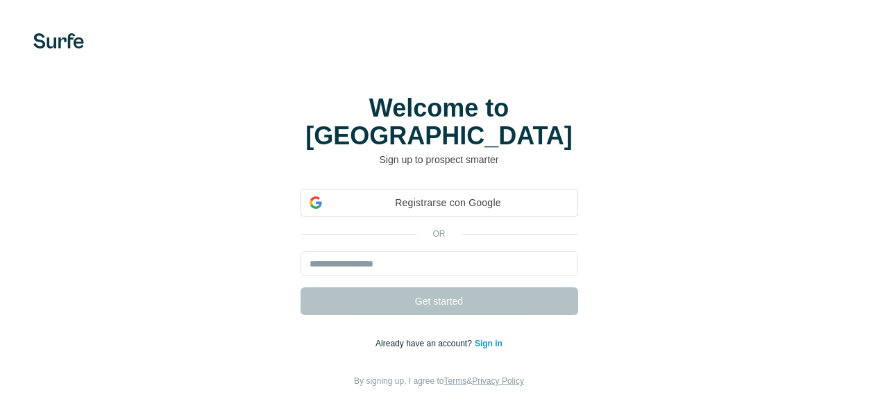  Describe the element at coordinates (439, 160) in the screenshot. I see `p: Sign up to prospect smarter` at that location.